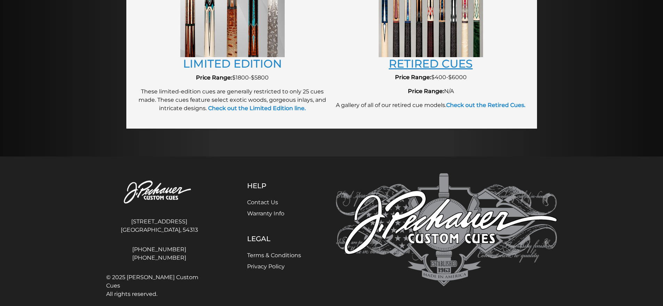  What do you see at coordinates (262, 202) in the screenshot?
I see `a: Contact Us` at bounding box center [262, 202].